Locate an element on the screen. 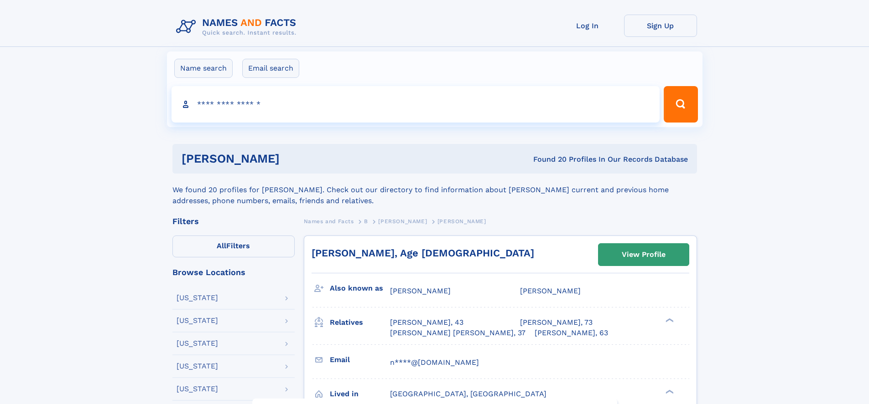 The image size is (869, 404). h3: Email is located at coordinates (360, 360).